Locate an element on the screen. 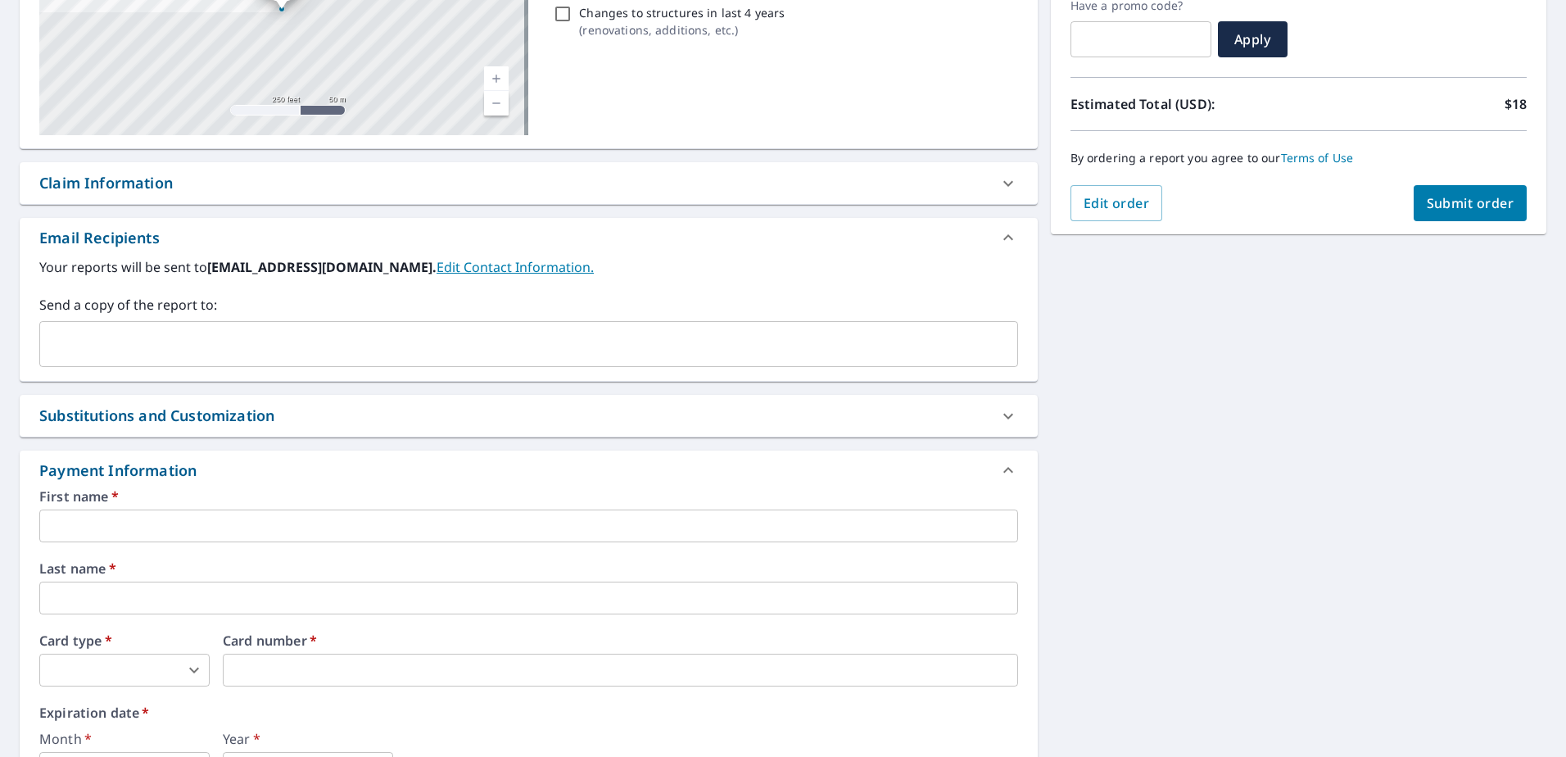 The image size is (1566, 757). label: Card type is located at coordinates (125, 641).